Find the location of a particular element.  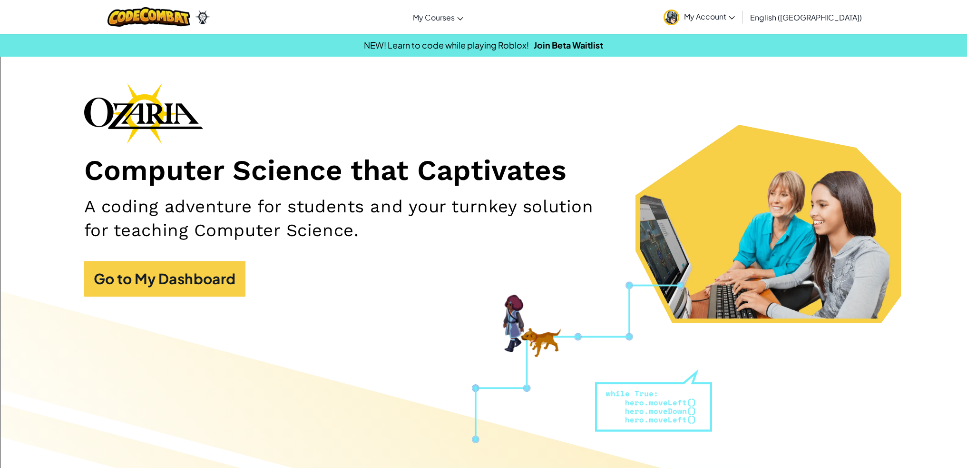

h1: Computer Science that Captivates is located at coordinates (484, 170).